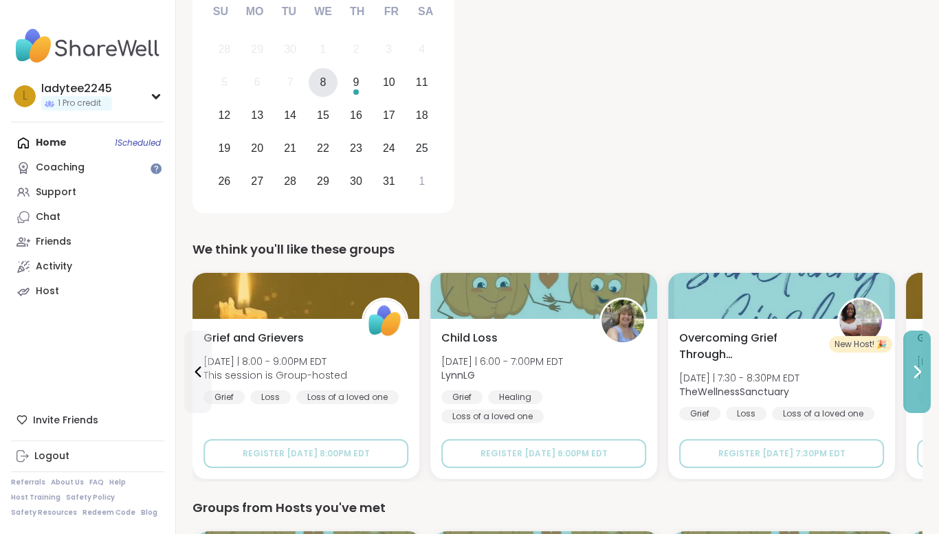 Image resolution: width=939 pixels, height=534 pixels. Describe the element at coordinates (79, 103) in the screenshot. I see `span: 1 Pro credit` at that location.